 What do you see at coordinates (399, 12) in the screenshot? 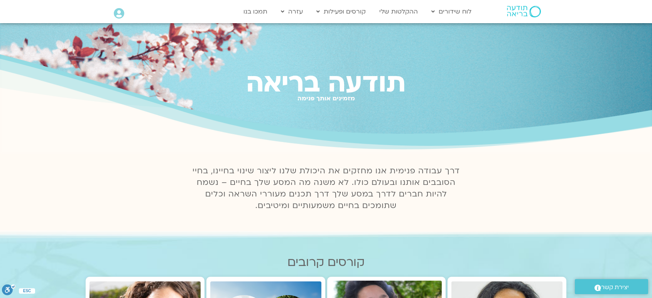
I see `a: ההקלטות שלי` at bounding box center [399, 12].